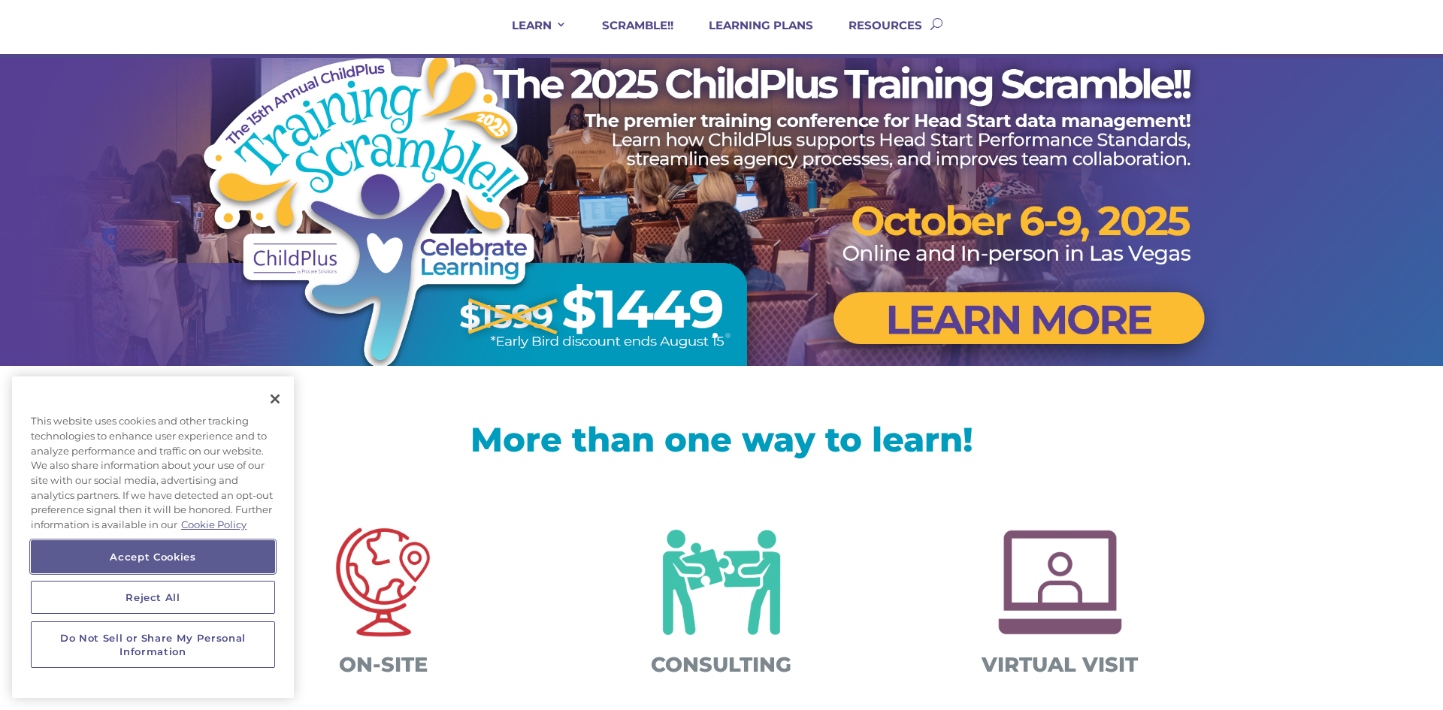 The width and height of the screenshot is (1443, 710). Describe the element at coordinates (153, 537) in the screenshot. I see `div: Privacy` at that location.